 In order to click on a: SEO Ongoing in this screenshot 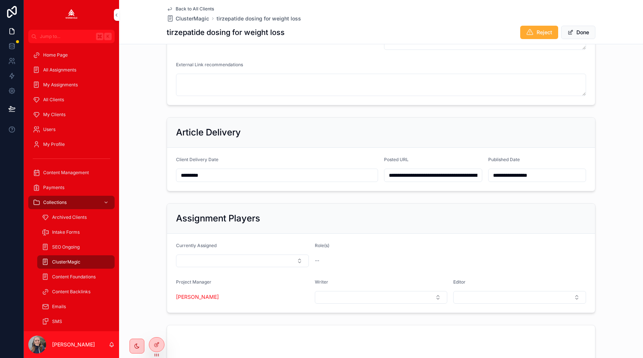, I will do `click(76, 247)`.